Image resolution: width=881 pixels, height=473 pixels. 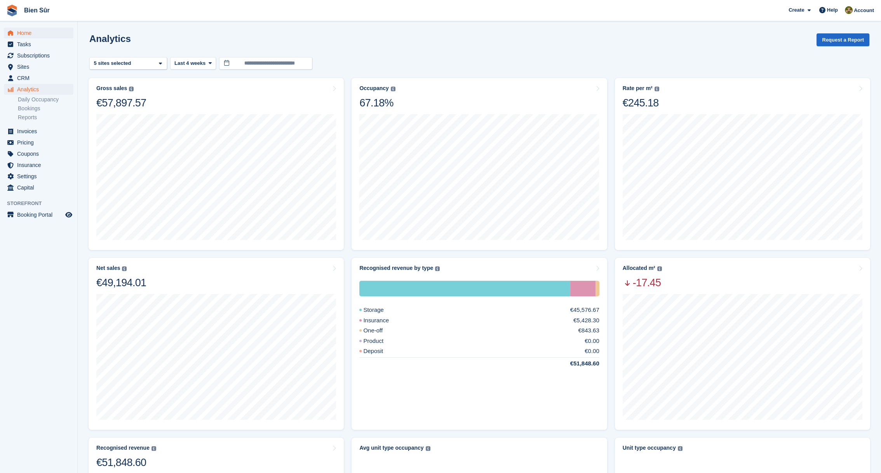 What do you see at coordinates (40, 56) in the screenshot?
I see `span: Subscriptions` at bounding box center [40, 56].